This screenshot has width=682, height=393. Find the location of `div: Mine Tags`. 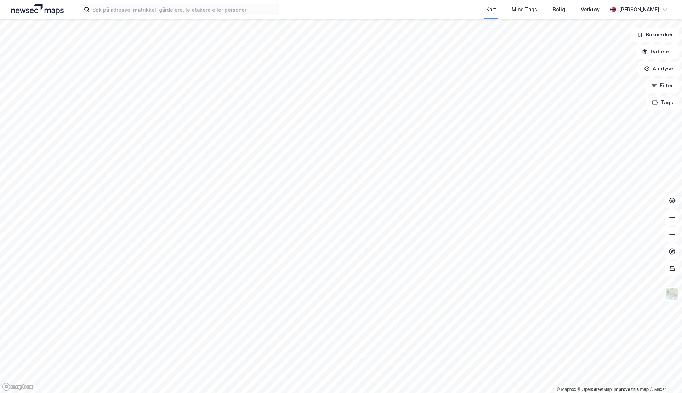

div: Mine Tags is located at coordinates (524, 10).